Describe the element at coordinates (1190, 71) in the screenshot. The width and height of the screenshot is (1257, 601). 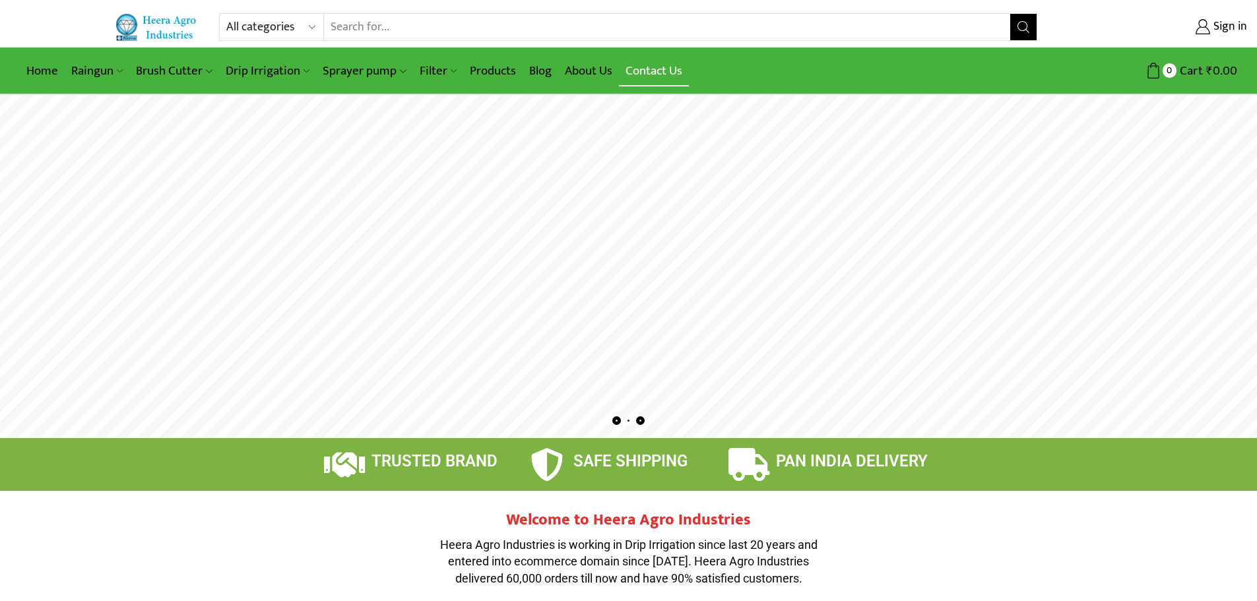
I see `span: Cart` at that location.